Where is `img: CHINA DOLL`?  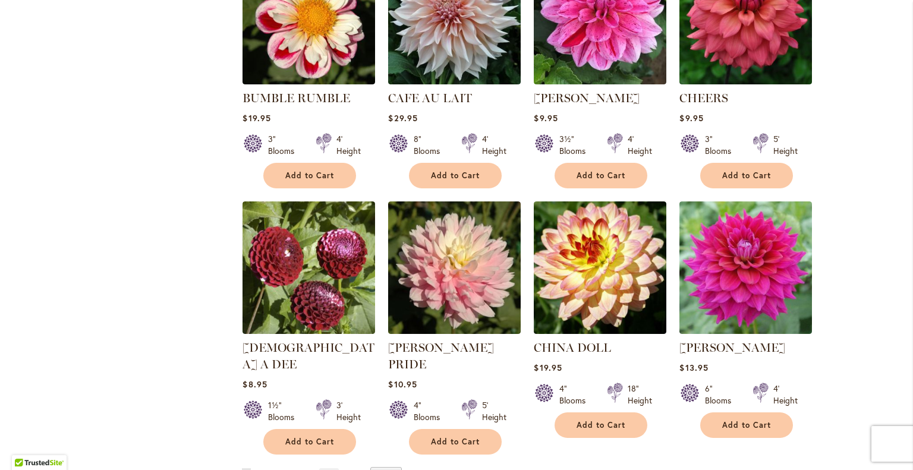 img: CHINA DOLL is located at coordinates (600, 267).